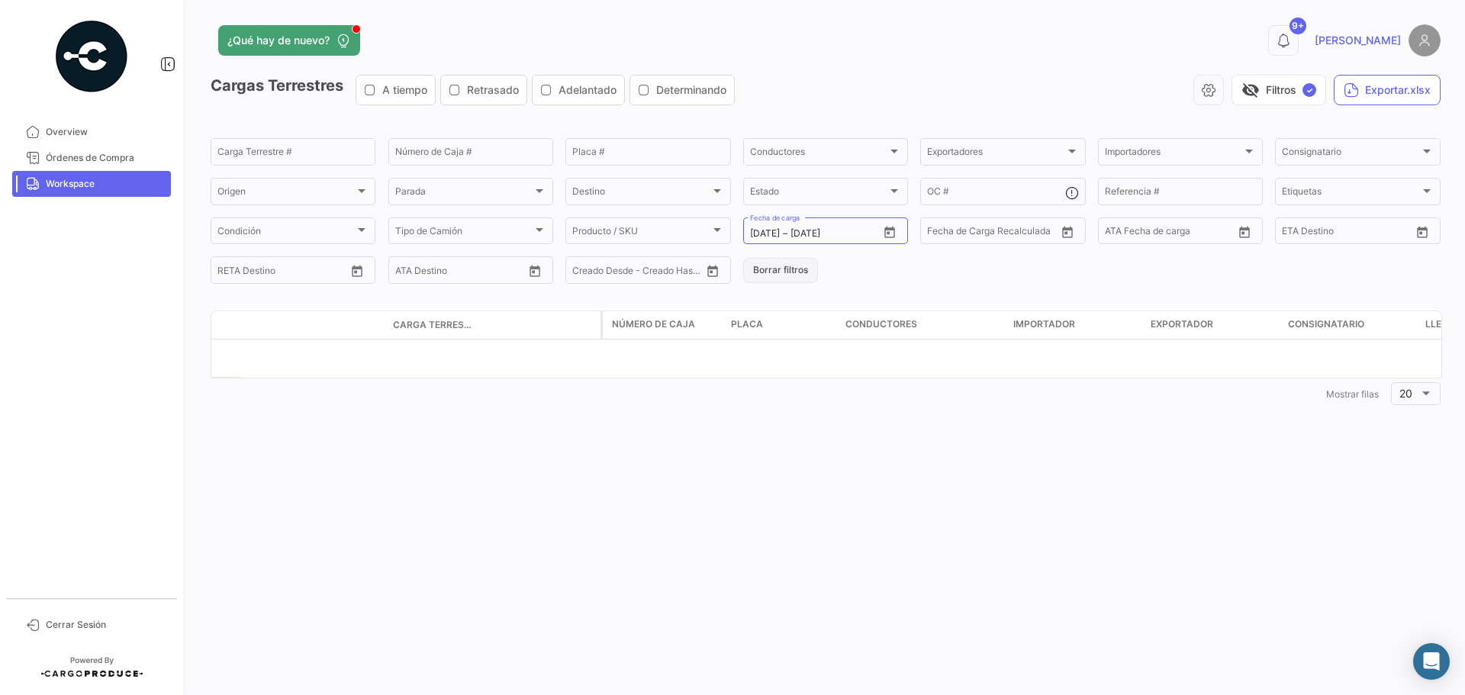 This screenshot has height=695, width=1465. I want to click on datatable-header-cell: Carga Terrestre #, so click(433, 325).